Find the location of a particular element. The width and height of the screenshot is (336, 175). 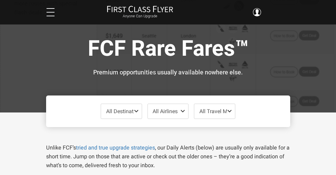

a: tried and true upgrade strategies is located at coordinates (115, 147).